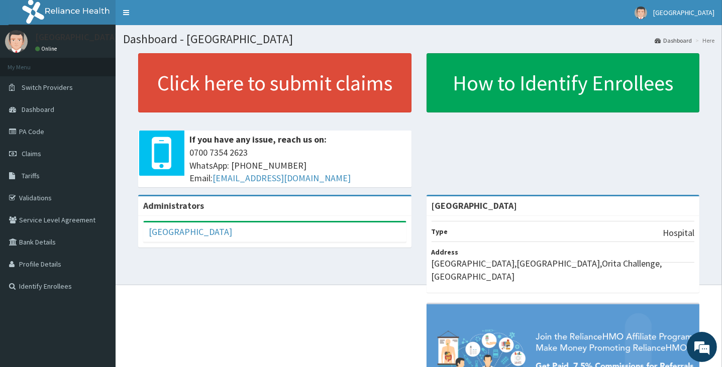  I want to click on li: Here, so click(703, 40).